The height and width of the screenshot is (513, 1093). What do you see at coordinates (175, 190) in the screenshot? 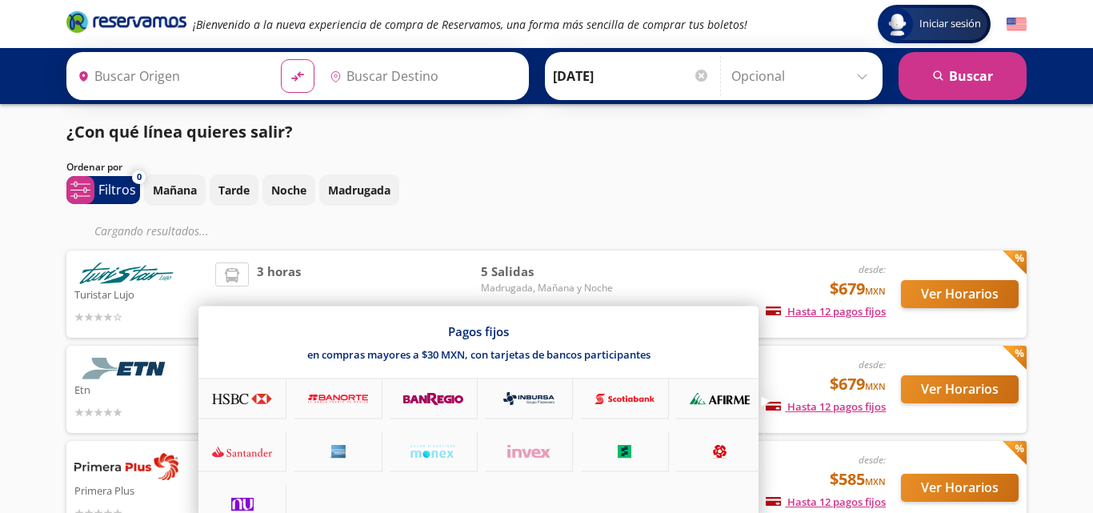
I see `p: Mañana` at bounding box center [175, 190].